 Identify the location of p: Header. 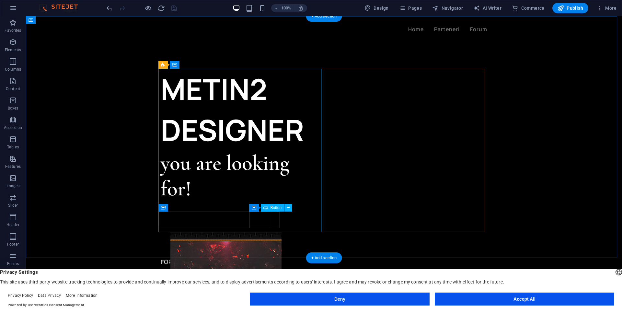
(13, 225).